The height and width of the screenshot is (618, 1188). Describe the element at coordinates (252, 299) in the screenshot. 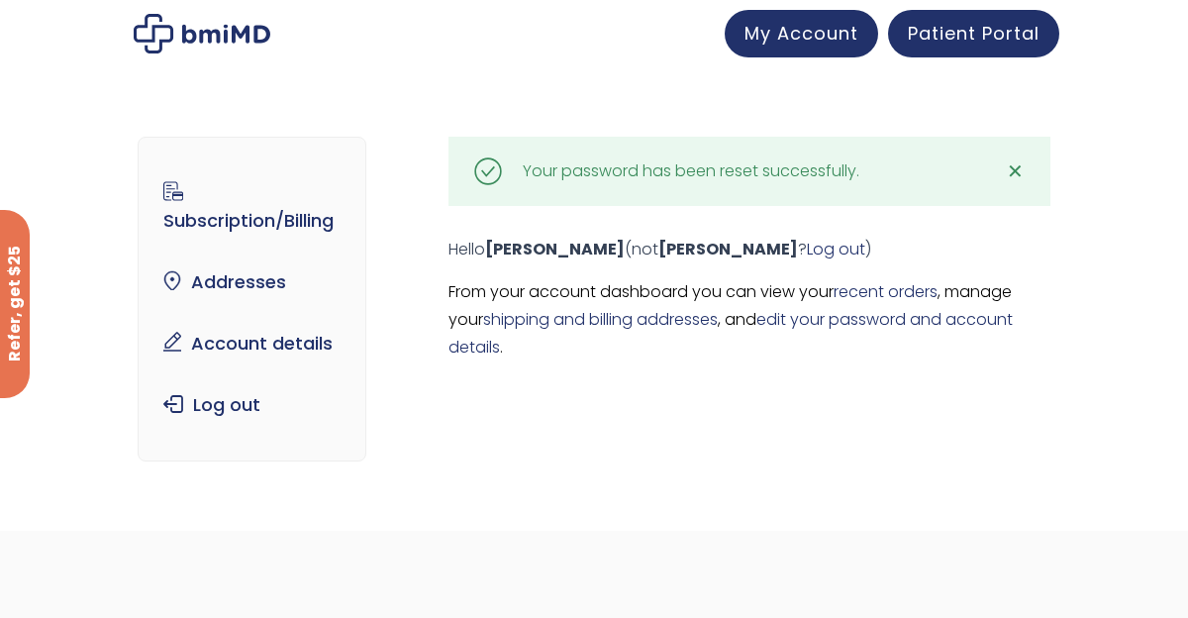

I see `nav: Account pages` at that location.